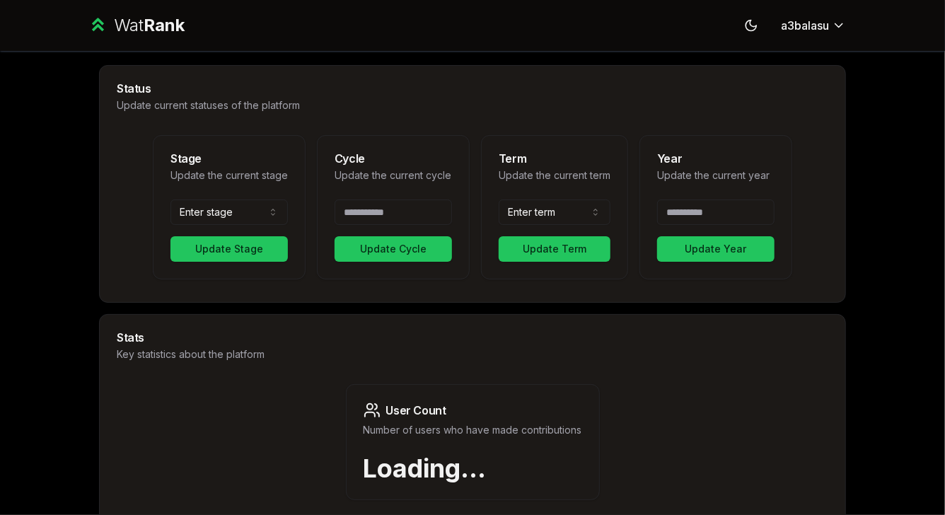 The height and width of the screenshot is (515, 945). I want to click on p: Update the current term, so click(555, 175).